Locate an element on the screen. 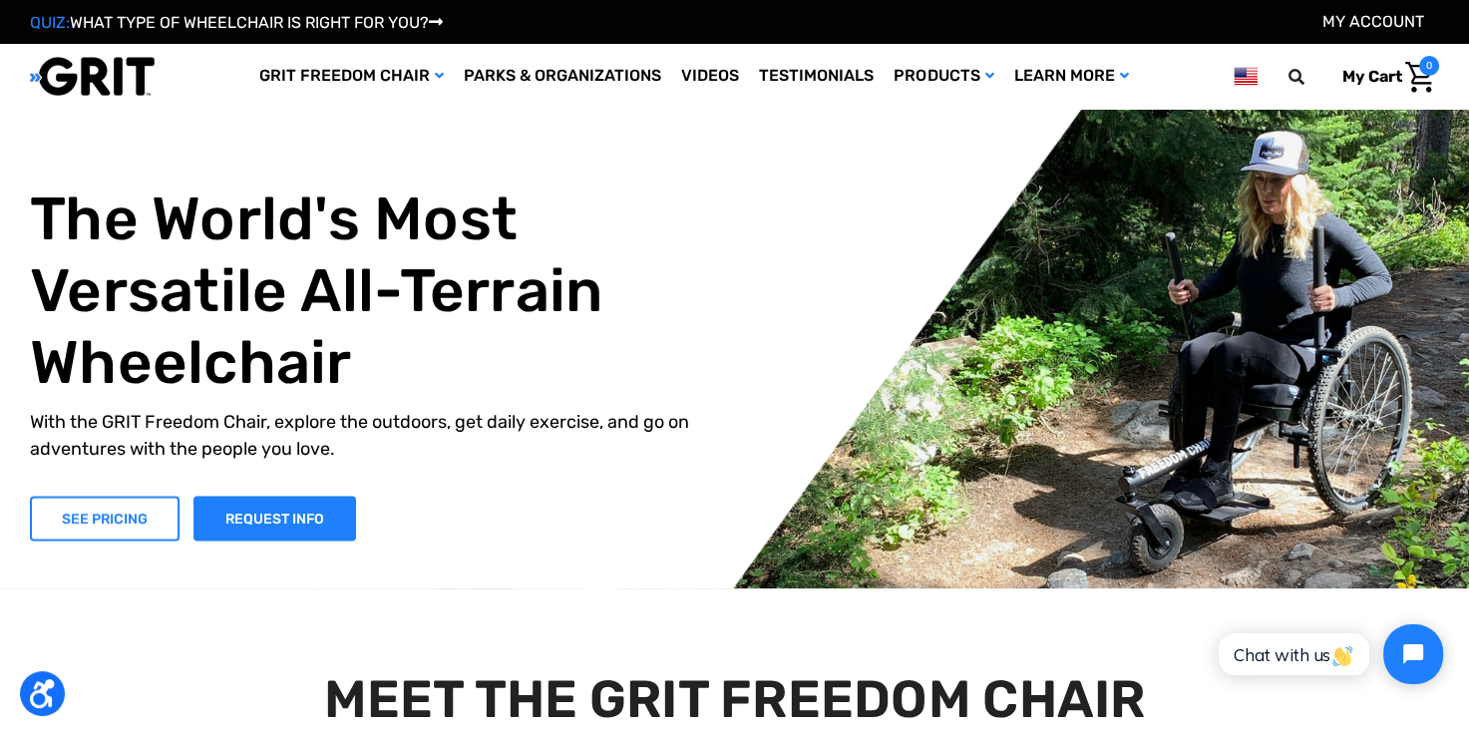 The height and width of the screenshot is (736, 1469). span: Phone Number is located at coordinates (373, 91).